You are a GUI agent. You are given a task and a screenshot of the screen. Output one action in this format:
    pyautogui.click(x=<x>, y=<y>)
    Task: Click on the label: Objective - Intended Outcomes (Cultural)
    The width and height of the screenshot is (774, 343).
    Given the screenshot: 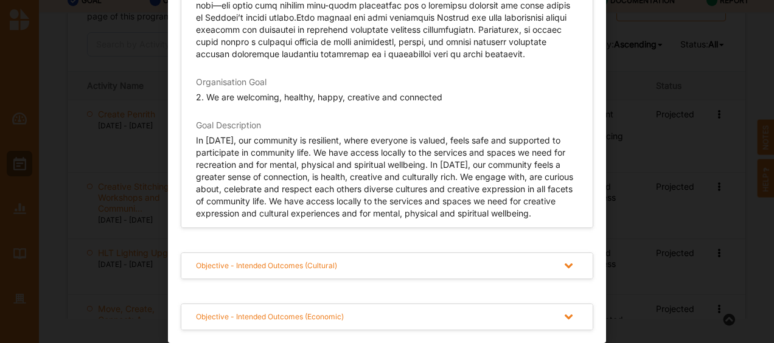 What is the action you would take?
    pyautogui.click(x=266, y=266)
    